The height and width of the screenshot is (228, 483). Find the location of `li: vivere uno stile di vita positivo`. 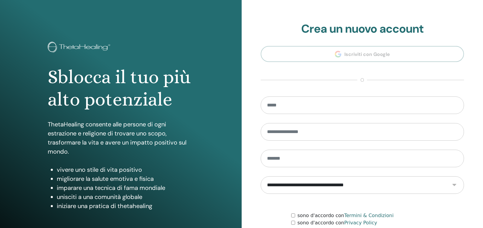

li: vivere uno stile di vita positivo is located at coordinates (125, 169).